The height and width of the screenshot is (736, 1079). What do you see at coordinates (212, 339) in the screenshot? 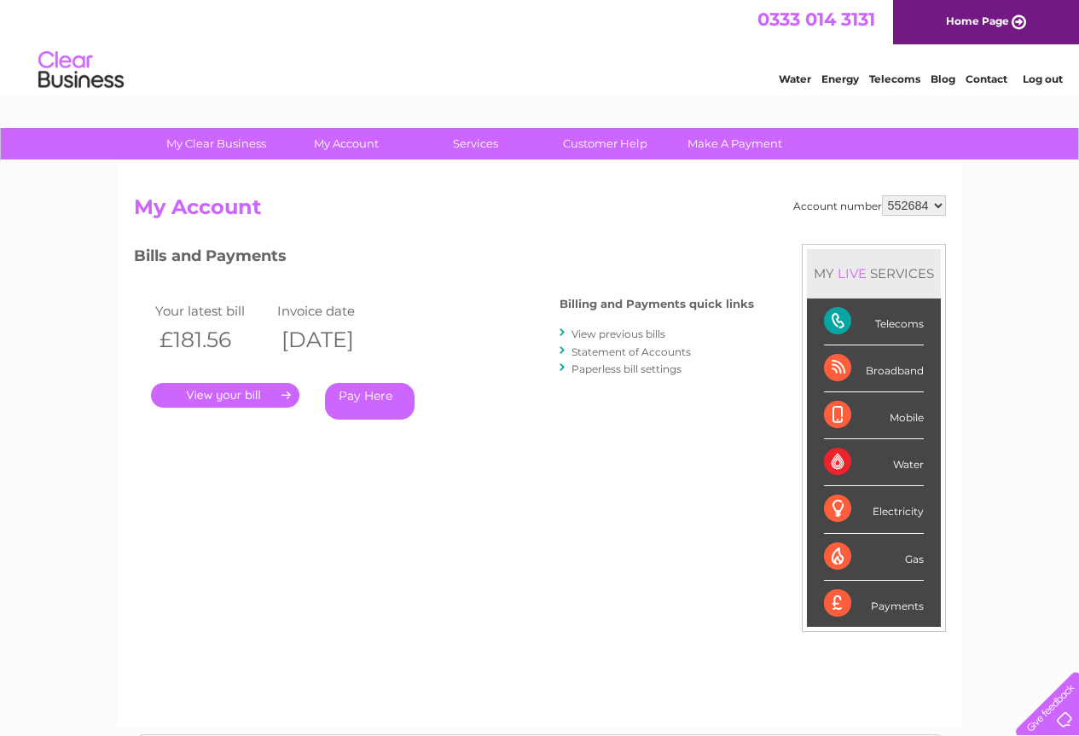
I see `th: £181.56` at bounding box center [212, 339].